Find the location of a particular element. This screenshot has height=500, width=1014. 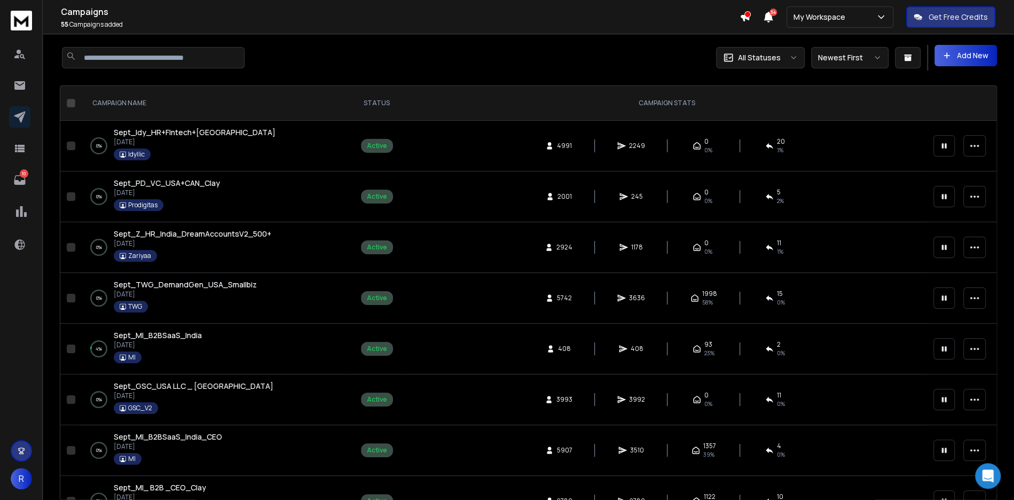

span: 2249 is located at coordinates (637, 146).